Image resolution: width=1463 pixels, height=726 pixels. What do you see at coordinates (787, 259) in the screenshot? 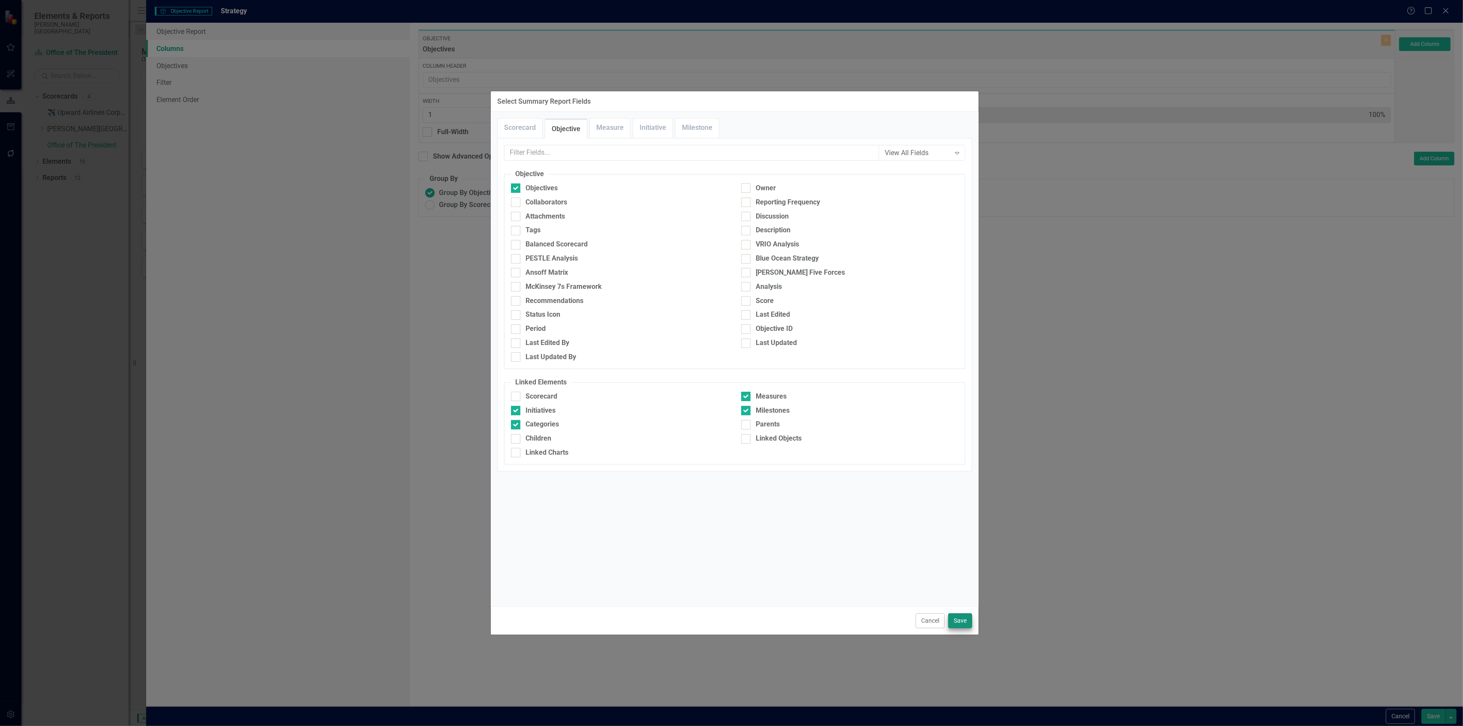
I see `div: Blue Ocean Strategy` at bounding box center [787, 259].